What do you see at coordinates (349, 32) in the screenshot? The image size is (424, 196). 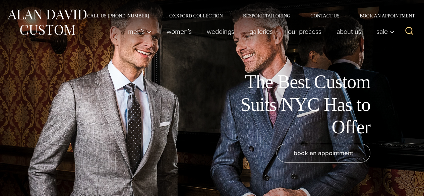 I see `a: About Us` at bounding box center [349, 32].